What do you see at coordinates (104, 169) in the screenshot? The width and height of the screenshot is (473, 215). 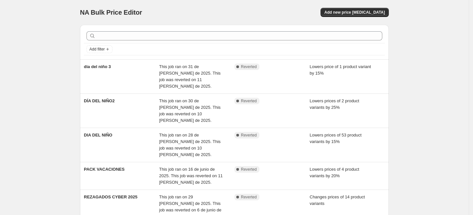 I see `span: PACK VACACIONES` at bounding box center [104, 169].